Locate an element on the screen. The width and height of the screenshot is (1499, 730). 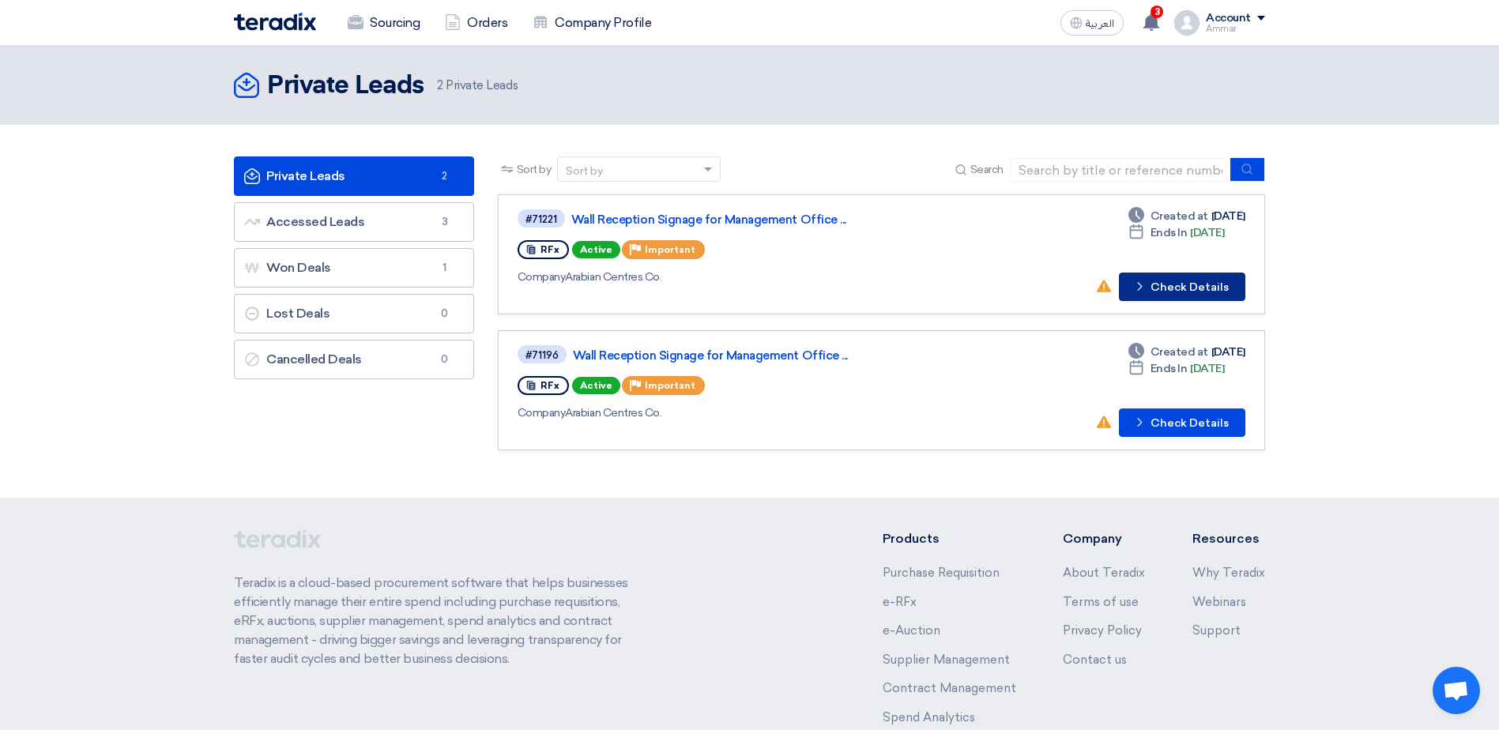
a: Open chat is located at coordinates (1456, 691).